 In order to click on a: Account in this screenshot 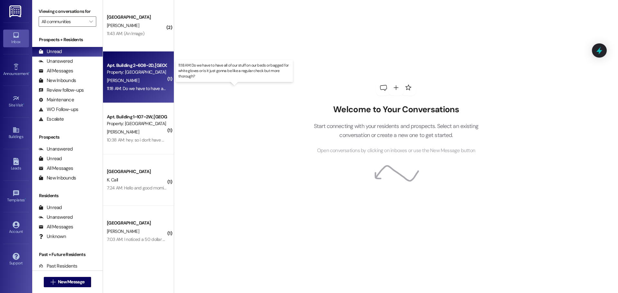, I will do `click(16, 228)`.